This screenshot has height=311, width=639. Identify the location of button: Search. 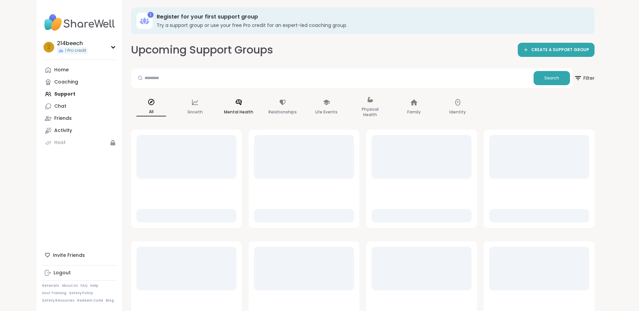
(552, 78).